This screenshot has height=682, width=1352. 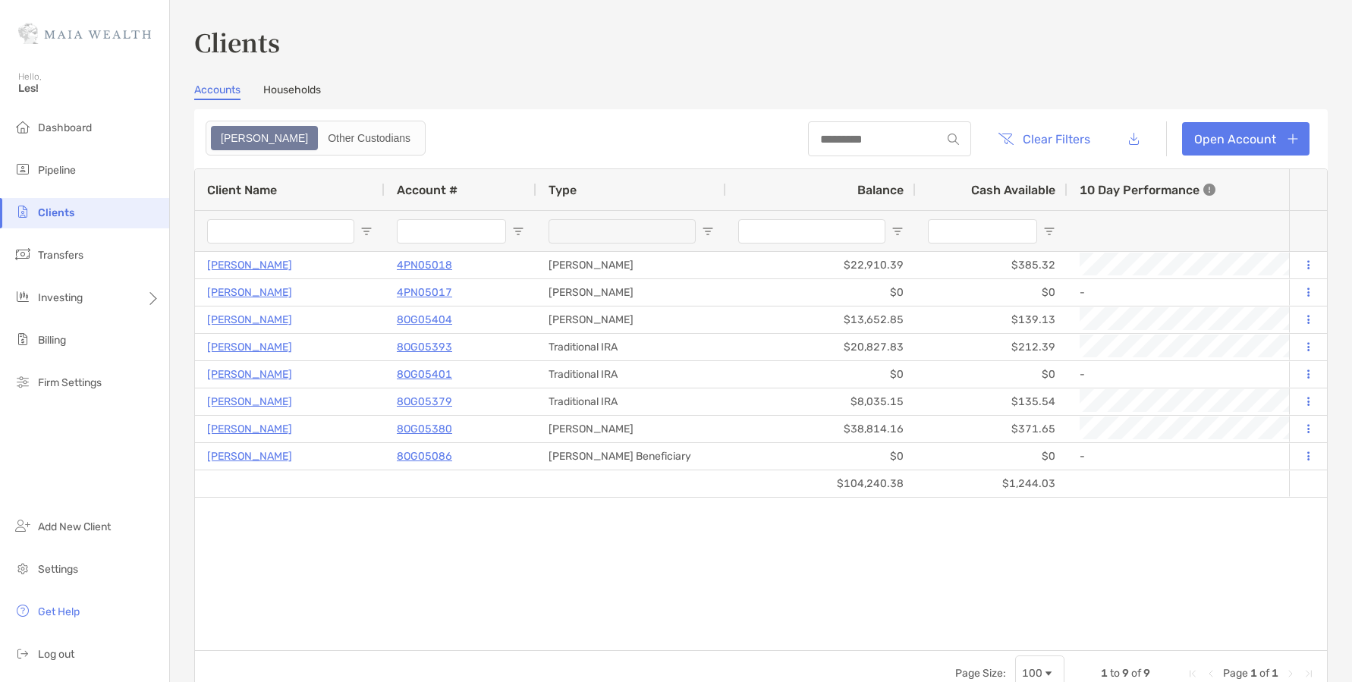 What do you see at coordinates (424, 429) in the screenshot?
I see `a: 8OG05380` at bounding box center [424, 429].